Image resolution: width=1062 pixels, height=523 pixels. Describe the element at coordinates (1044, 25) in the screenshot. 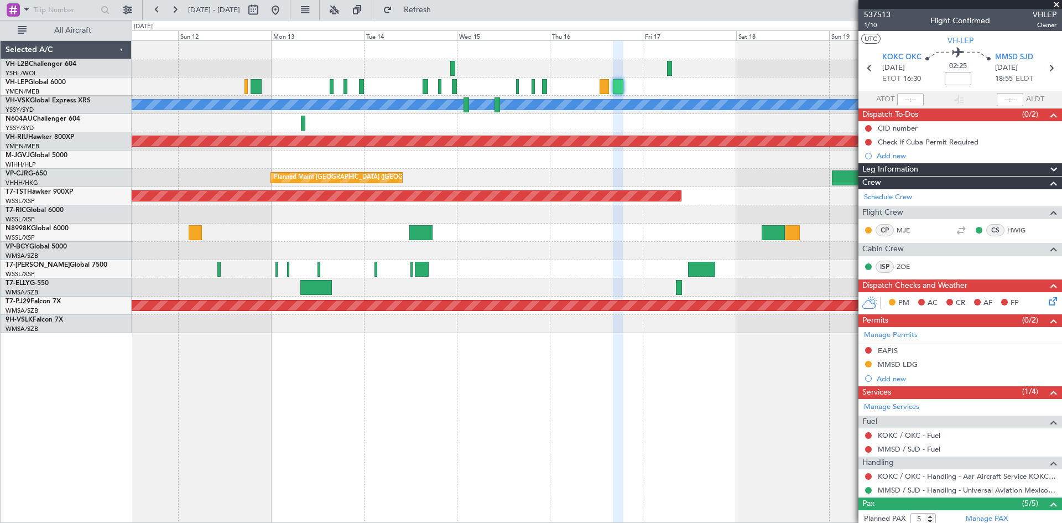

I see `span: Owner` at that location.